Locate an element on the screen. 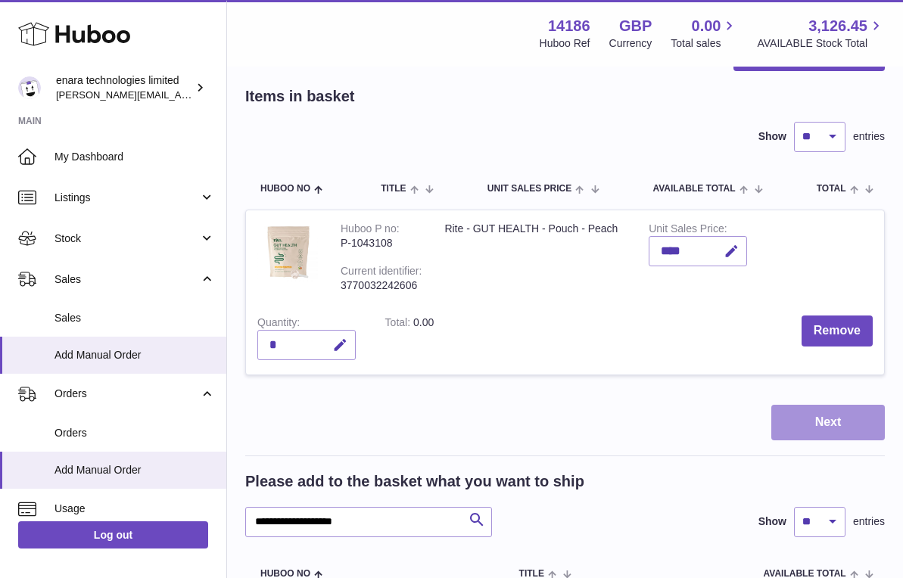  button: Remove is located at coordinates (837, 331).